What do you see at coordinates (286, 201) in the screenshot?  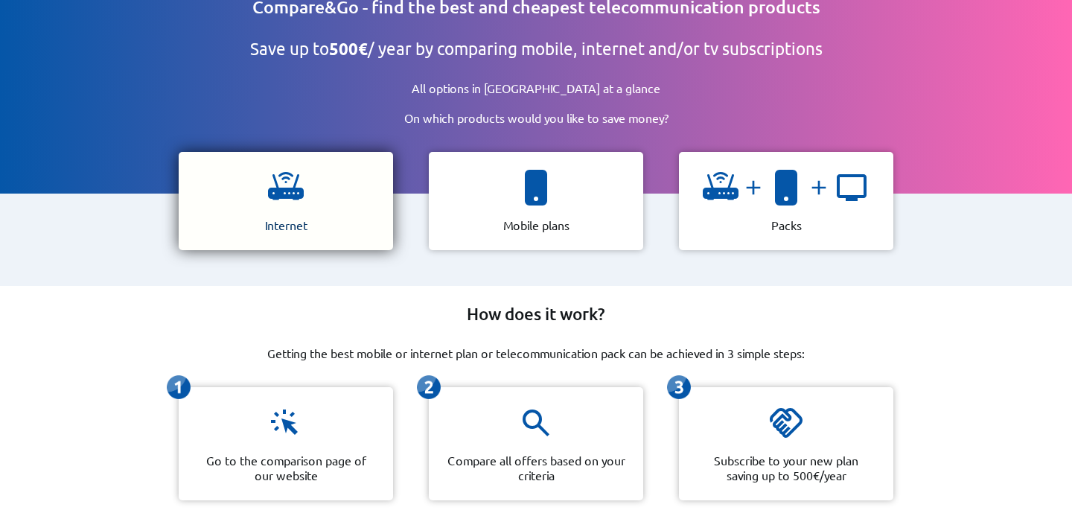 I see `a: icon representing a wifi Internet` at bounding box center [286, 201].